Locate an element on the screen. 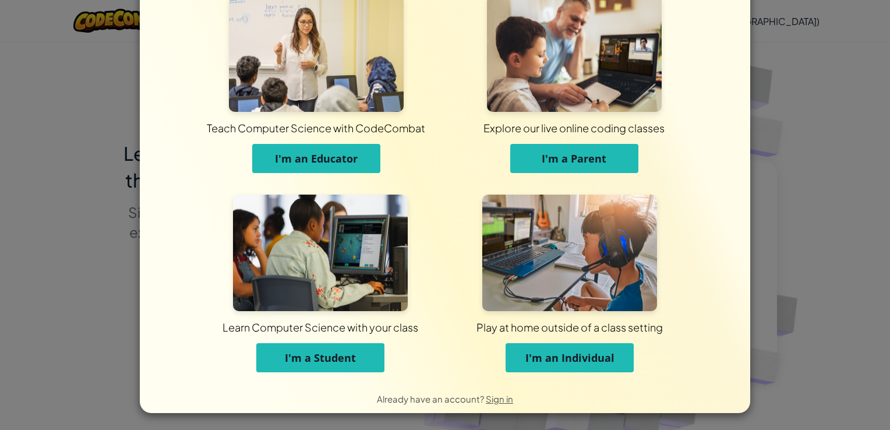 The width and height of the screenshot is (890, 430). button: I'm an Educator is located at coordinates (316, 158).